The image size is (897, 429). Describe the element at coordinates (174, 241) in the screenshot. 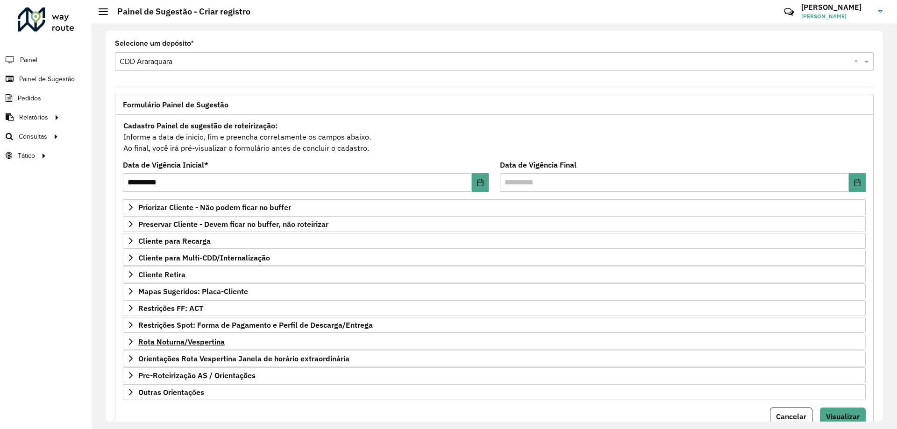

I see `span: Cliente para Recarga` at that location.